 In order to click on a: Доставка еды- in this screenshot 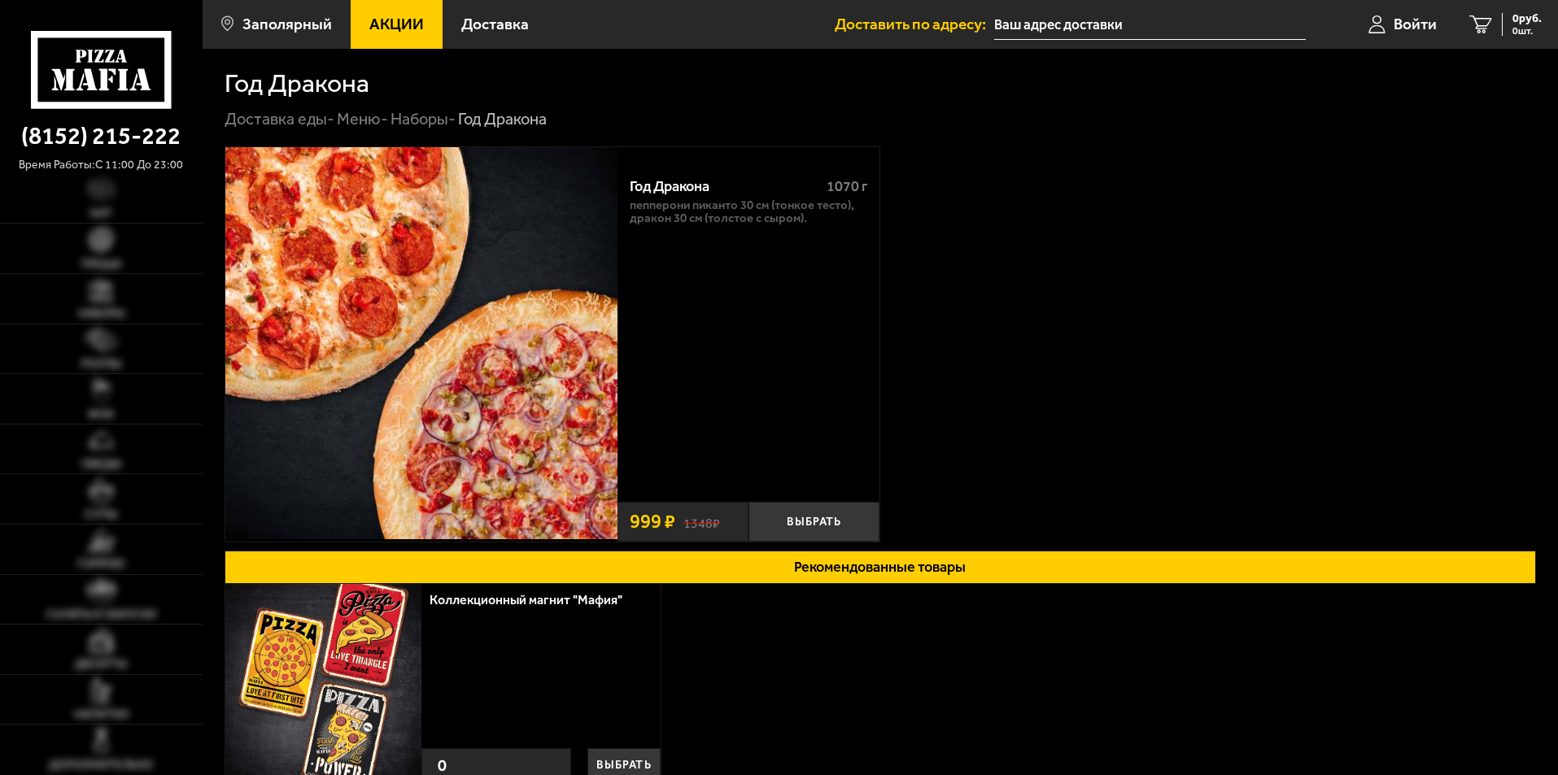, I will do `click(279, 119)`.